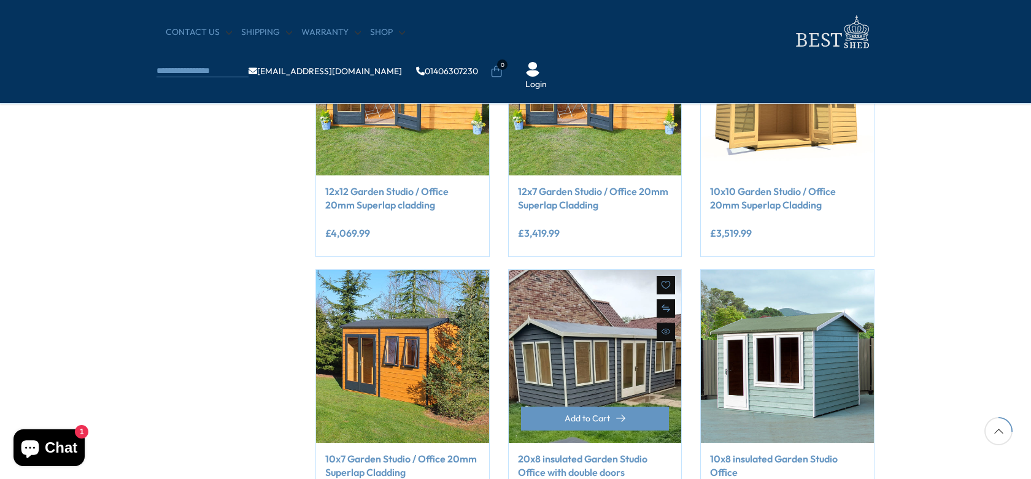  Describe the element at coordinates (587, 419) in the screenshot. I see `span: Add to Cart` at that location.